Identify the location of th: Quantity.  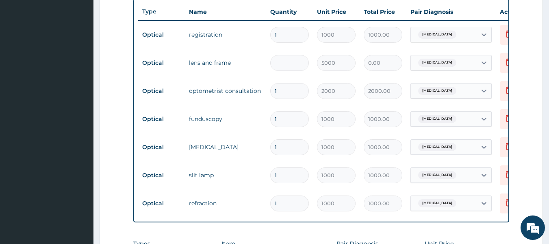
(290, 12).